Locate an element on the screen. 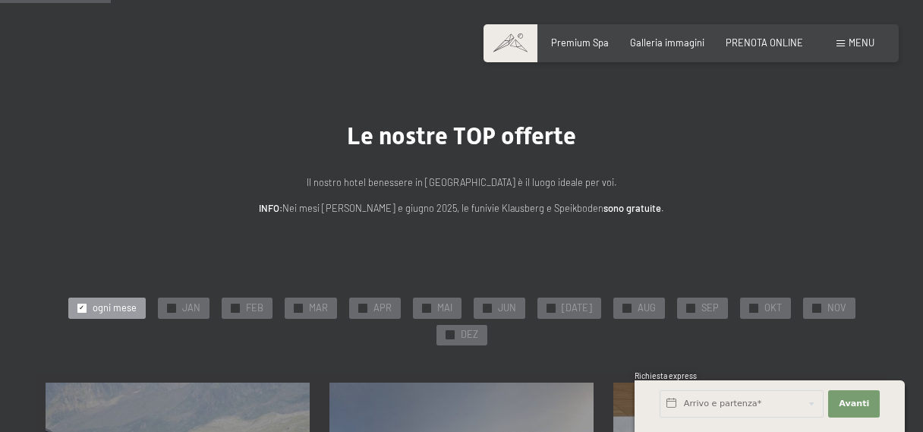 The image size is (923, 432). span: AUG is located at coordinates (647, 308).